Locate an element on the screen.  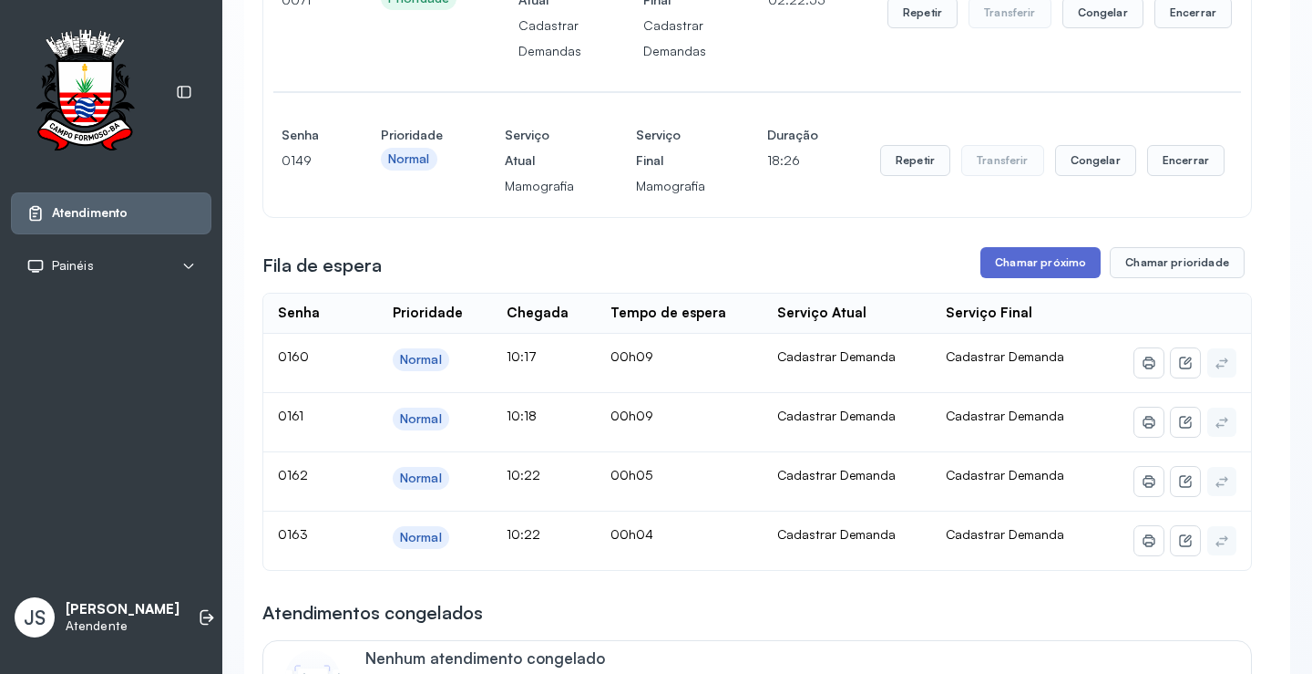
span: 0162 is located at coordinates (293, 474).